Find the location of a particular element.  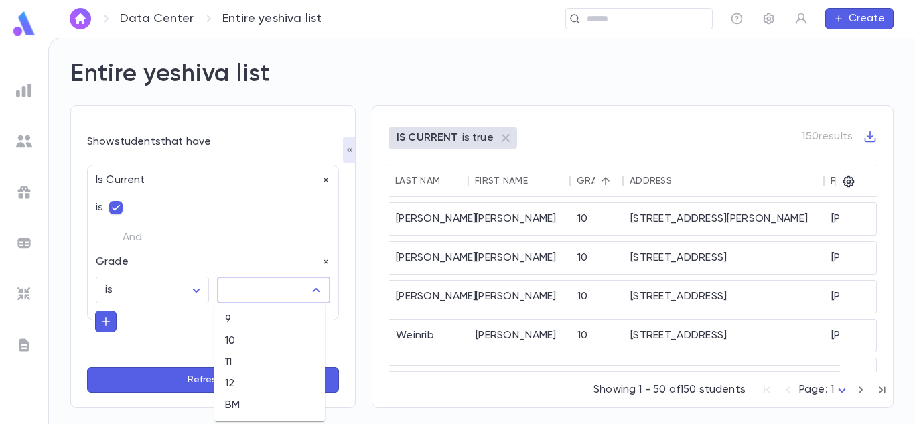

div: Address is located at coordinates (650, 181).